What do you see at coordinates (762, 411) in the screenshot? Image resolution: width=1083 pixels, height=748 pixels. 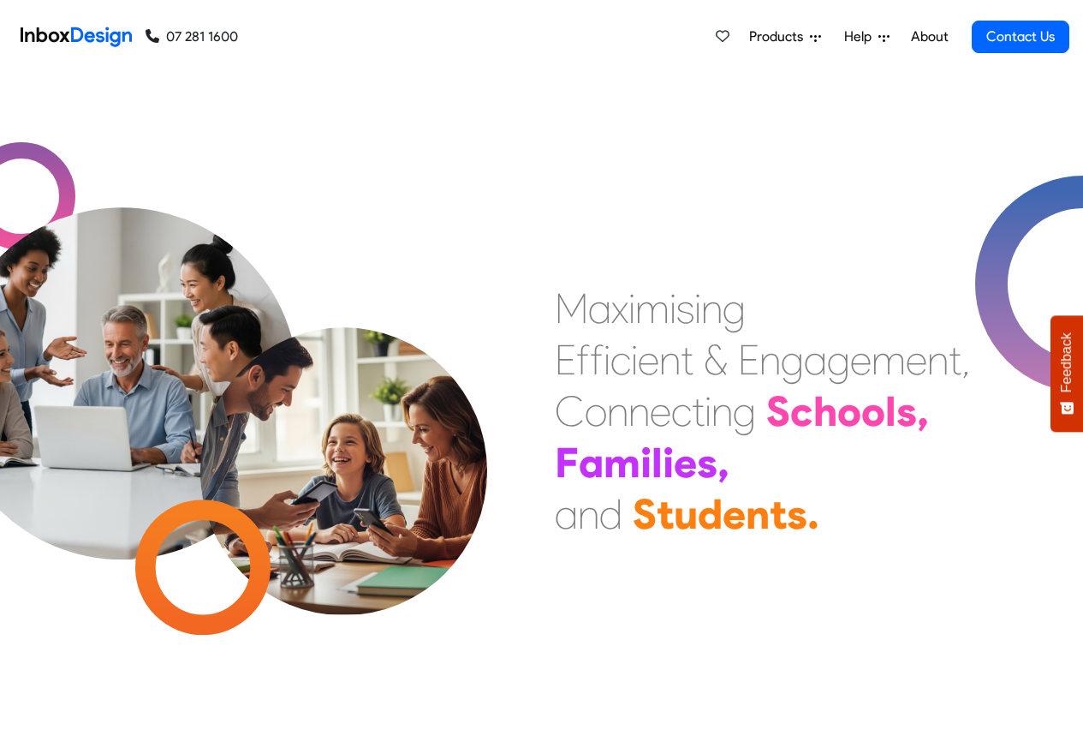 I see `div: Maximising Efficient & Engagement, Connecting Schools, Families, and Students.` at bounding box center [762, 411].